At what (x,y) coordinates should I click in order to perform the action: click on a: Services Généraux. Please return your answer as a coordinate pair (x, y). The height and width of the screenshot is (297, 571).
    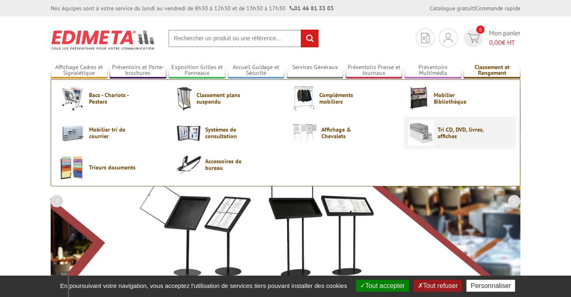
    Looking at the image, I should click on (315, 70).